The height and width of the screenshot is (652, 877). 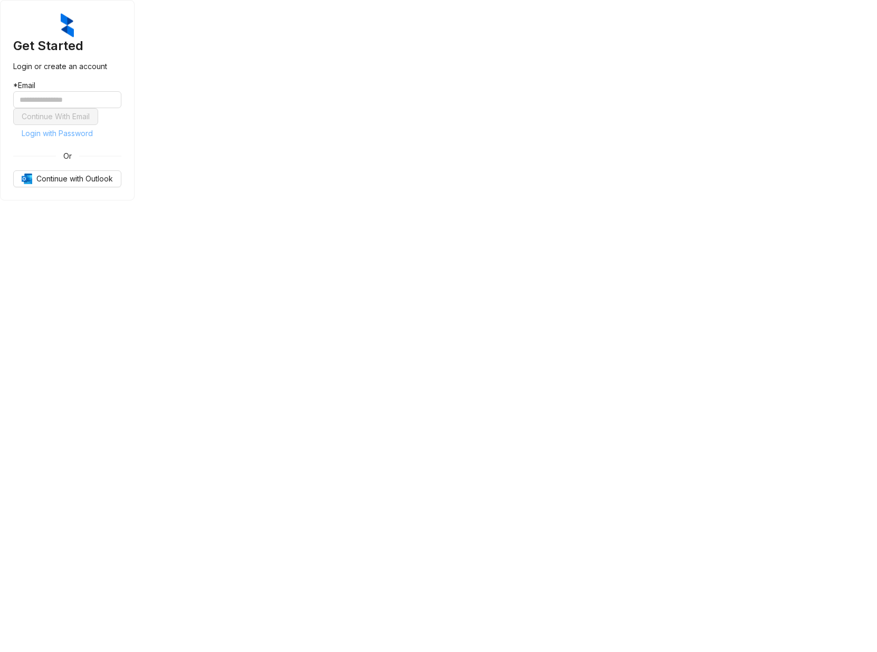 What do you see at coordinates (74, 179) in the screenshot?
I see `span: Continue with Outlook` at bounding box center [74, 179].